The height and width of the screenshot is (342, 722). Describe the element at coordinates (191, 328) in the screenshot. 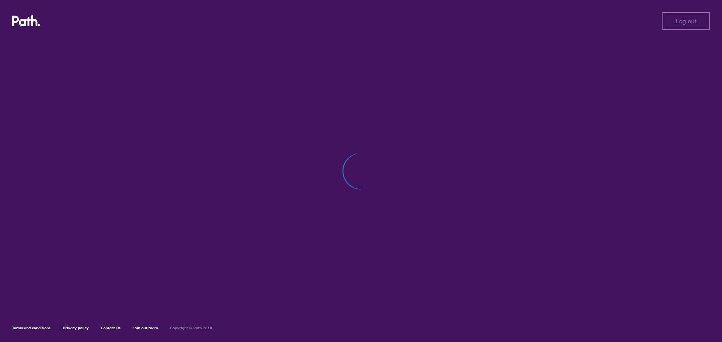

I see `h6: Copyright © Path 2018` at that location.